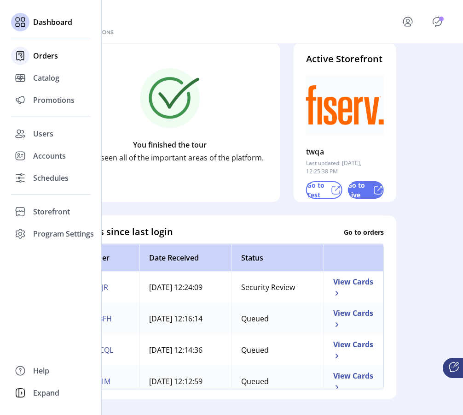  I want to click on p: Go to Test, so click(317, 190).